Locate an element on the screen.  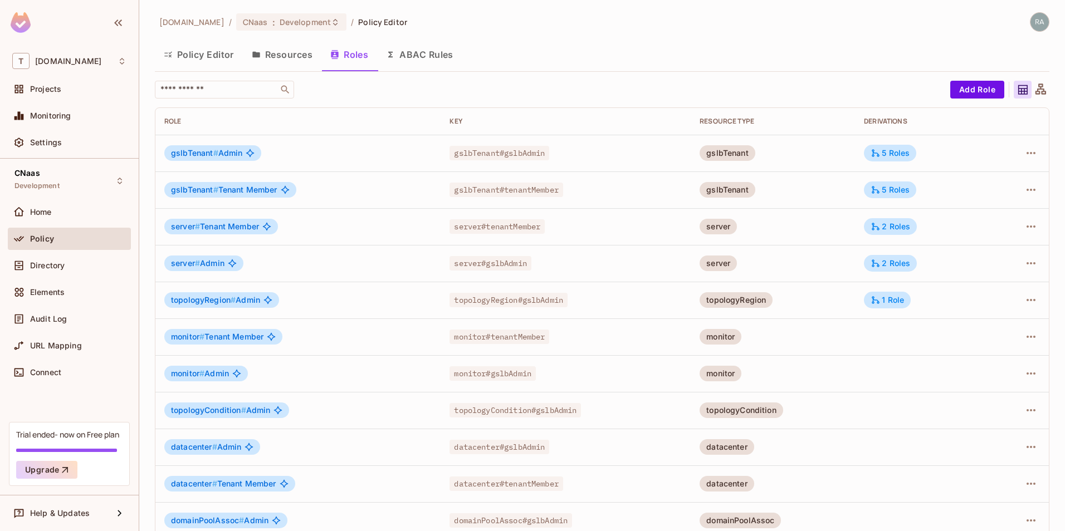
span: domainPoolAssoc#gslbAdmin is located at coordinates (511, 521).